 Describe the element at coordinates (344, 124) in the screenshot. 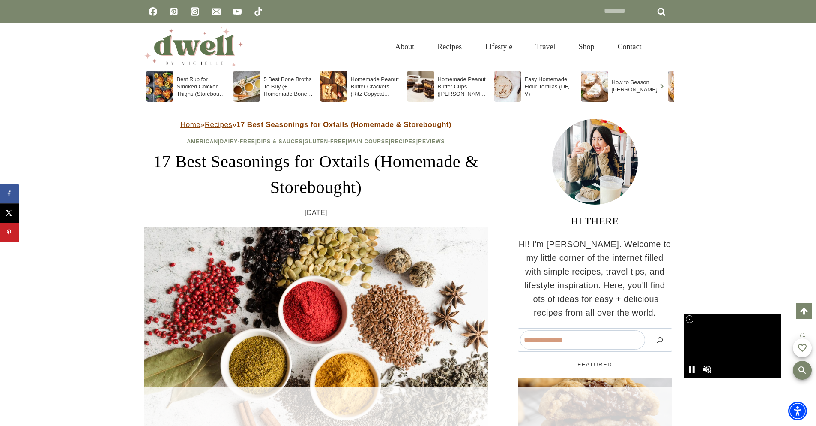

I see `strong: 17 Best Seasonings for Oxtails (Homemade & Storebought)` at that location.